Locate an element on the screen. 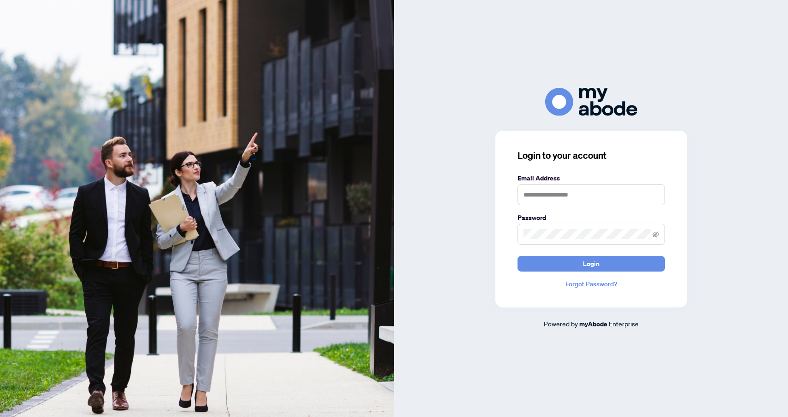 This screenshot has height=417, width=788. h3: Login to your account is located at coordinates (591, 156).